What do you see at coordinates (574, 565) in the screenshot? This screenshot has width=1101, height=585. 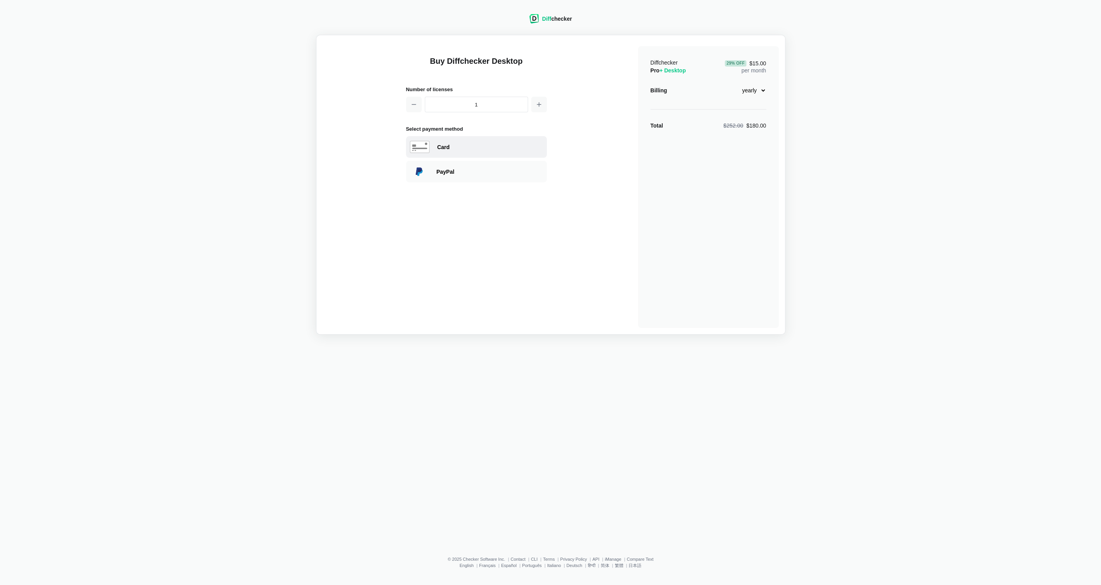 I see `a: Deutsch` at bounding box center [574, 565].